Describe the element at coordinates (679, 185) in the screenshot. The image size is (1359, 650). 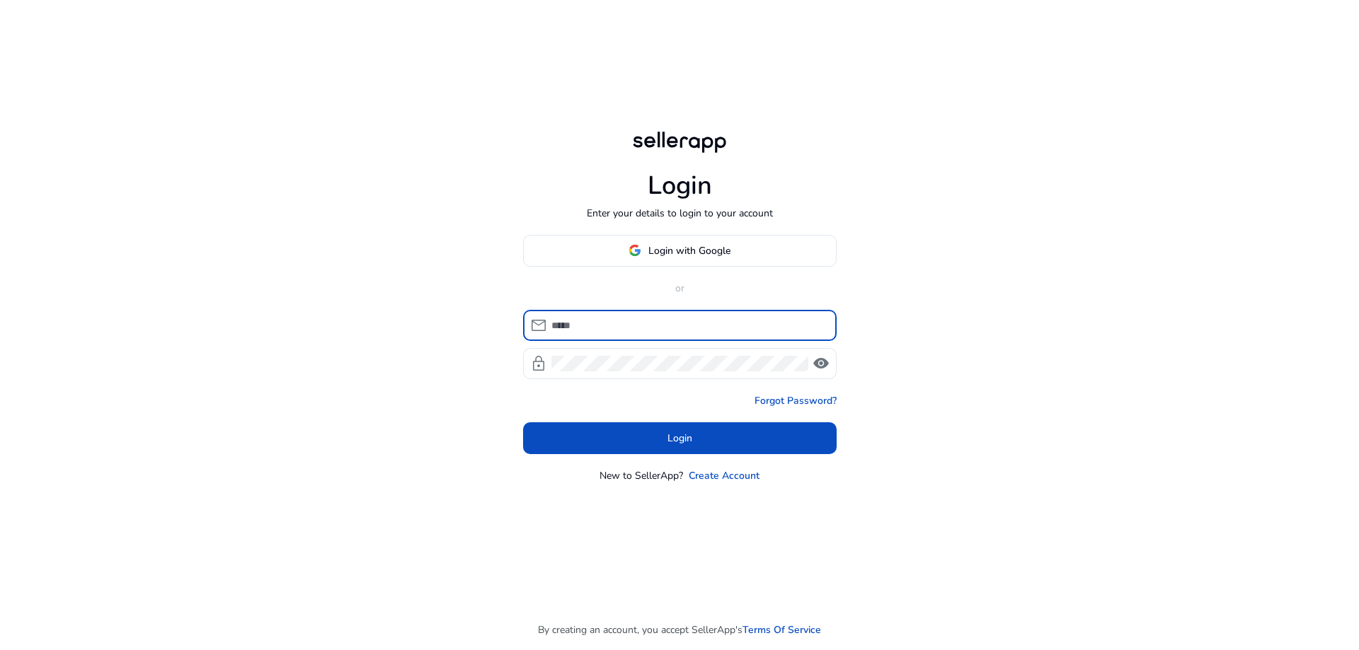
I see `h1: Login` at that location.